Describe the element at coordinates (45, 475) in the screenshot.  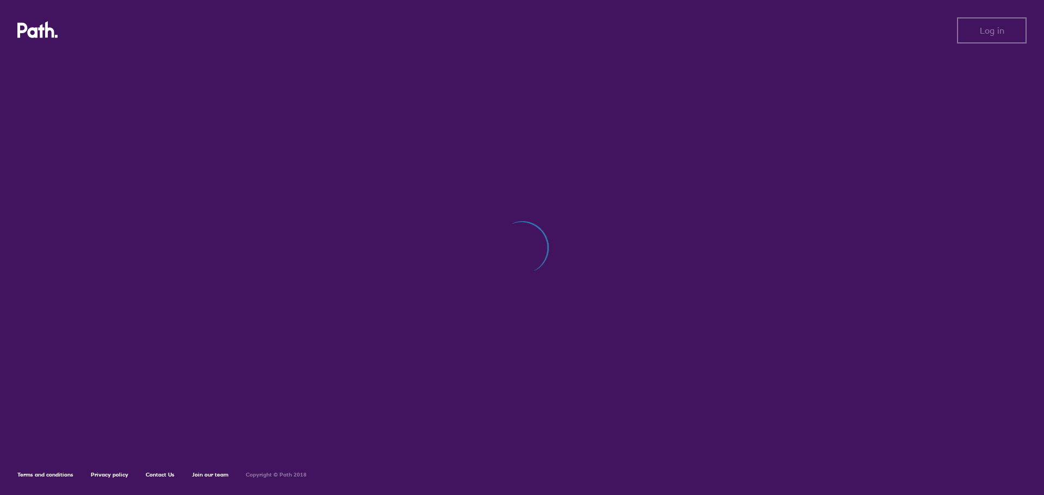
I see `a: Terms and conditions` at that location.